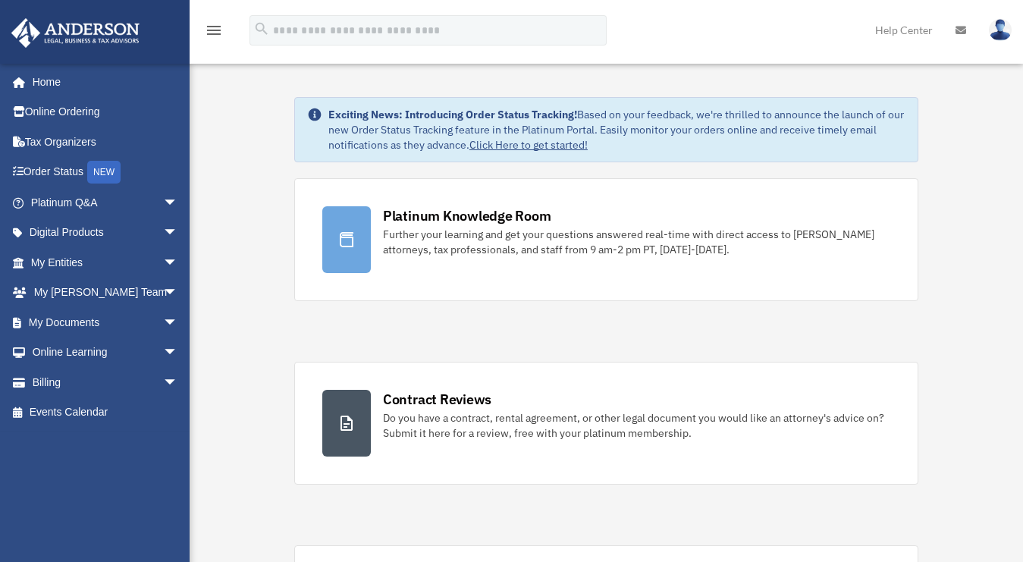 This screenshot has width=1023, height=562. I want to click on div: NEW, so click(104, 172).